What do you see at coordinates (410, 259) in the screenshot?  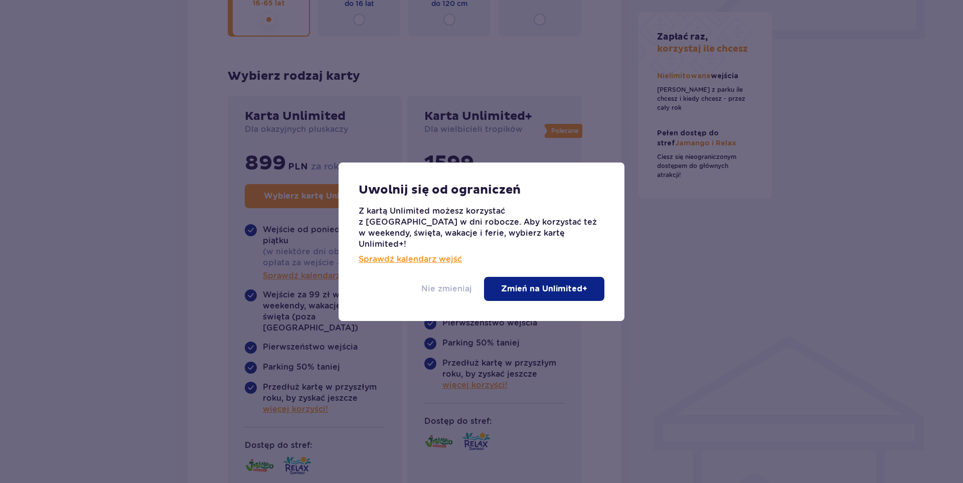 I see `button: Sprawdź kalendarz wejść` at bounding box center [410, 259].